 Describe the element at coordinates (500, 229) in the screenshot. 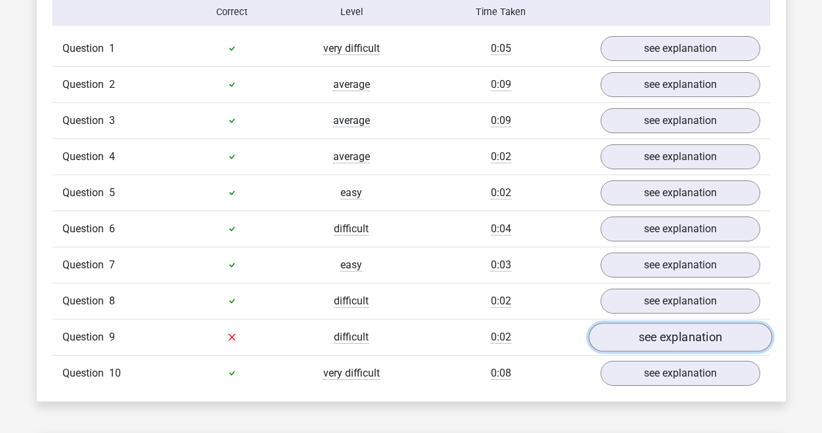

I see `span: 0:04` at that location.